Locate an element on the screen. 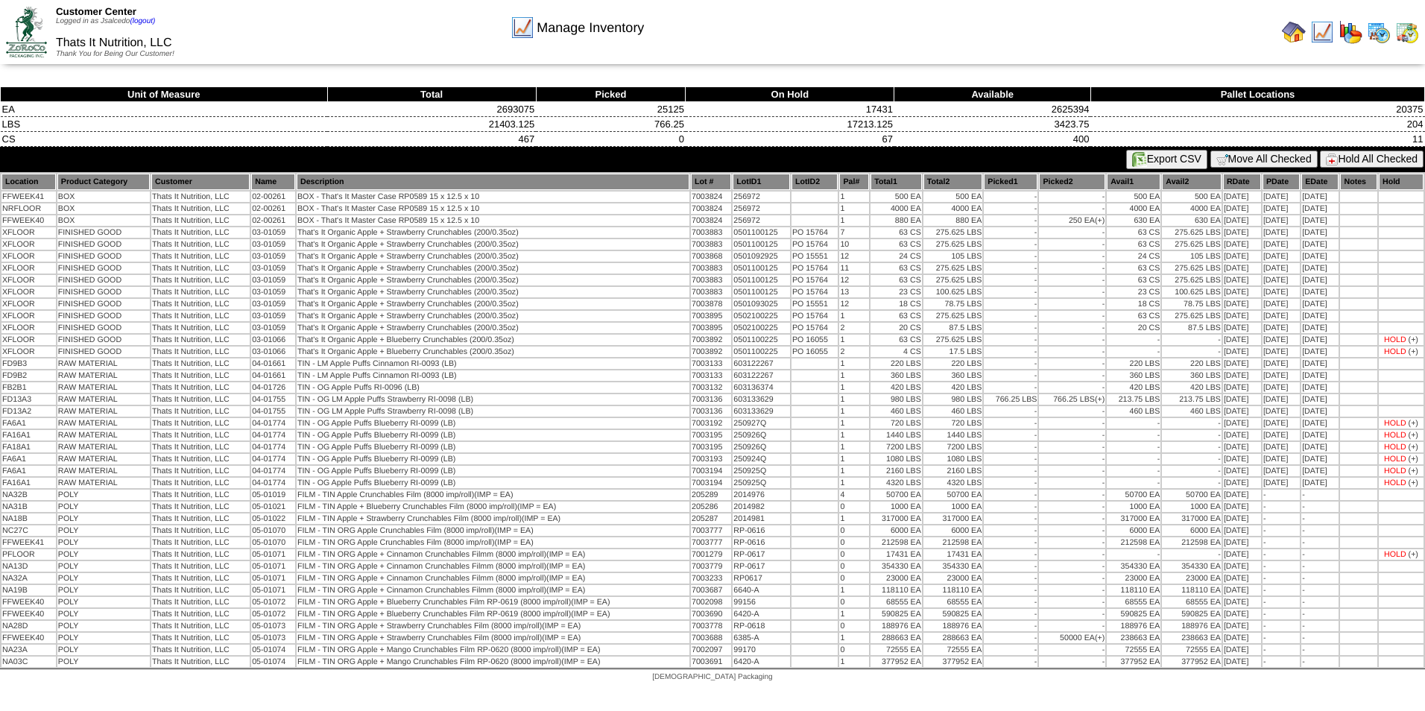 The image size is (1425, 711). img: hold.gif is located at coordinates (1331, 159).